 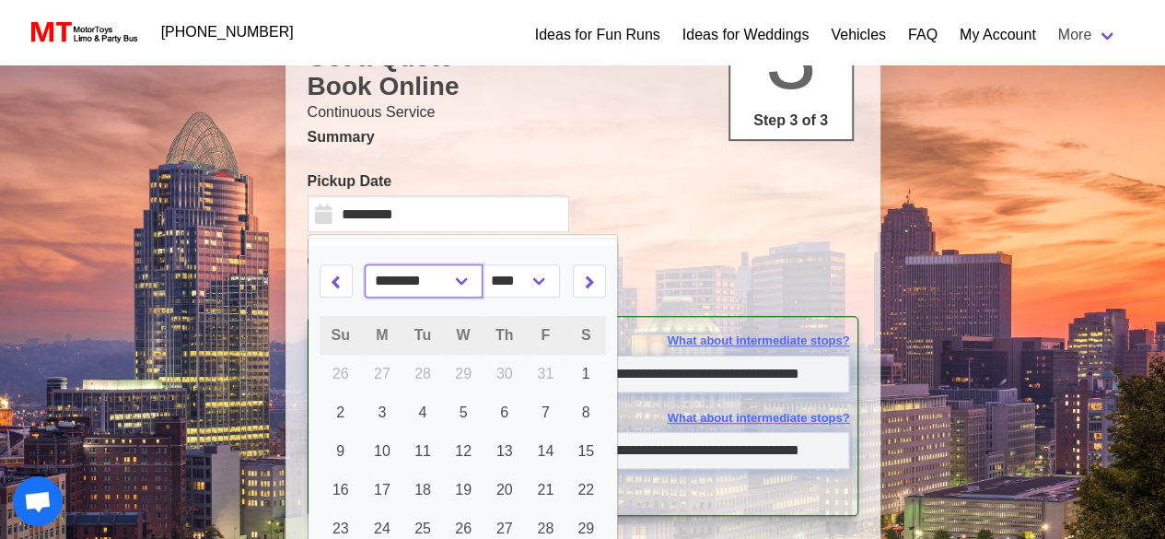 What do you see at coordinates (463, 451) in the screenshot?
I see `a: 12` at bounding box center [463, 451].